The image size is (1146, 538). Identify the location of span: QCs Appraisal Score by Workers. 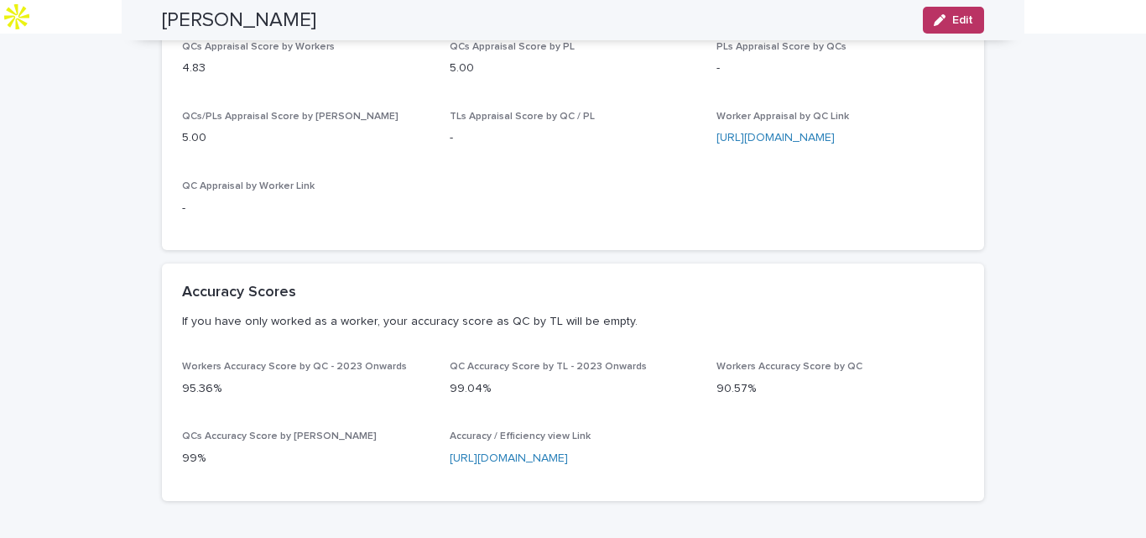
(258, 47).